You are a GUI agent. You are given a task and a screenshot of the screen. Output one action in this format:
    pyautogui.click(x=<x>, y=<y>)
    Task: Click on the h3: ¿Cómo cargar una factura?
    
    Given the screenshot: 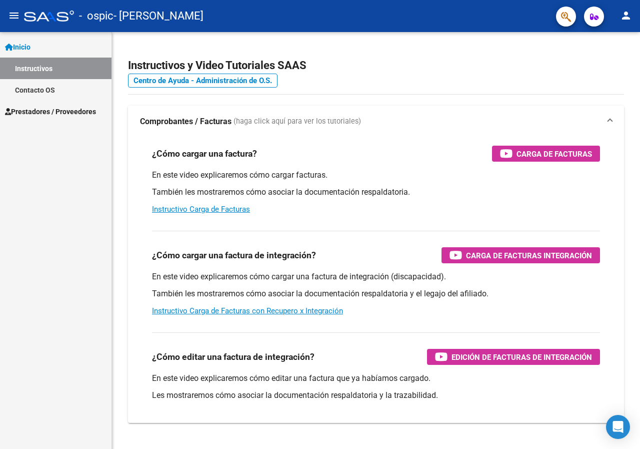 What is the action you would take?
    pyautogui.click(x=205, y=154)
    